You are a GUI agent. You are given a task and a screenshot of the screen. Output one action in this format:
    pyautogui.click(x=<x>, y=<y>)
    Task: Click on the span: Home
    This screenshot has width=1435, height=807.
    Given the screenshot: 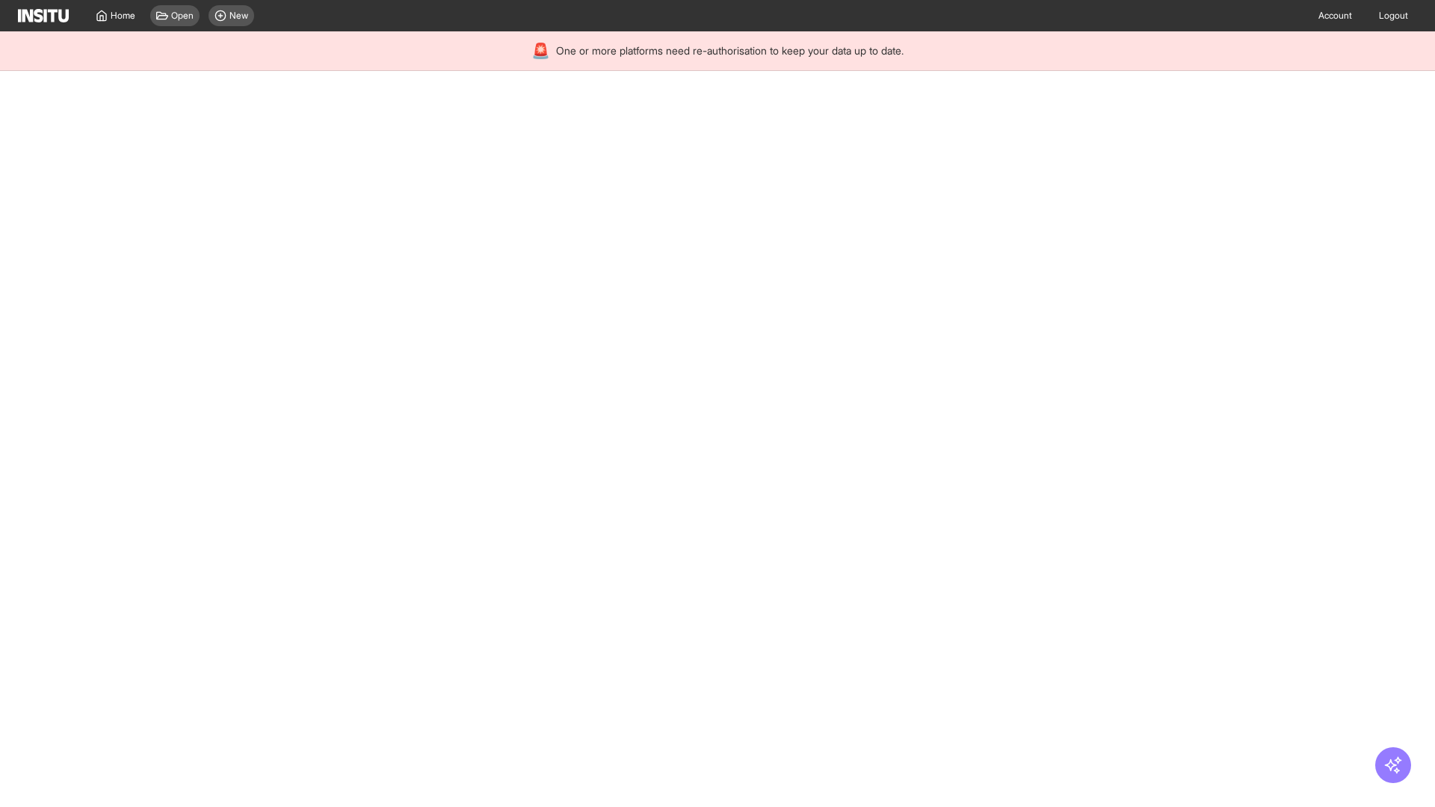 What is the action you would take?
    pyautogui.click(x=123, y=16)
    